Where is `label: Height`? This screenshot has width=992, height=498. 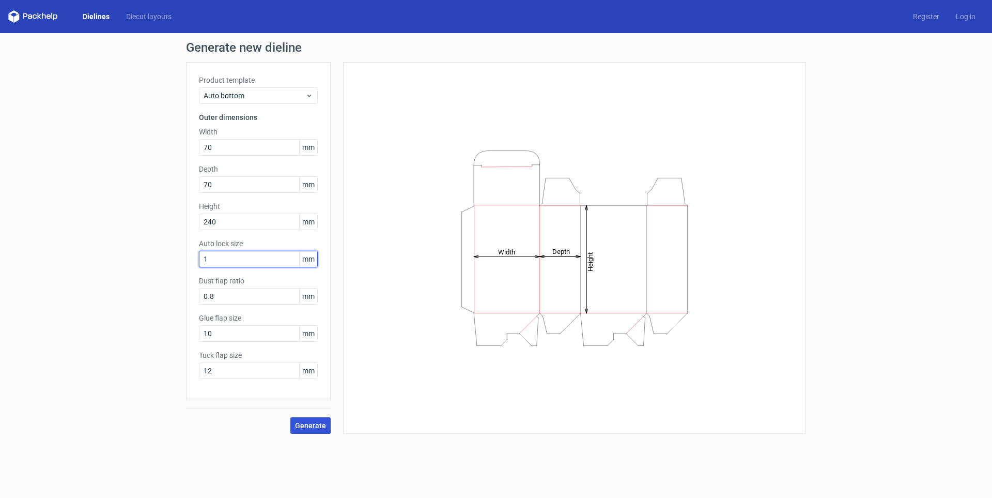 label: Height is located at coordinates (258, 206).